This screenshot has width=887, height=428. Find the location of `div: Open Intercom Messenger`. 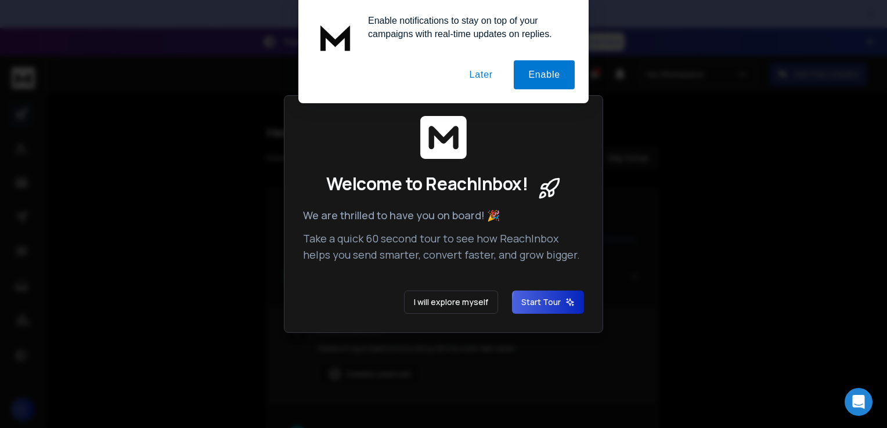

div: Open Intercom Messenger is located at coordinates (859, 402).